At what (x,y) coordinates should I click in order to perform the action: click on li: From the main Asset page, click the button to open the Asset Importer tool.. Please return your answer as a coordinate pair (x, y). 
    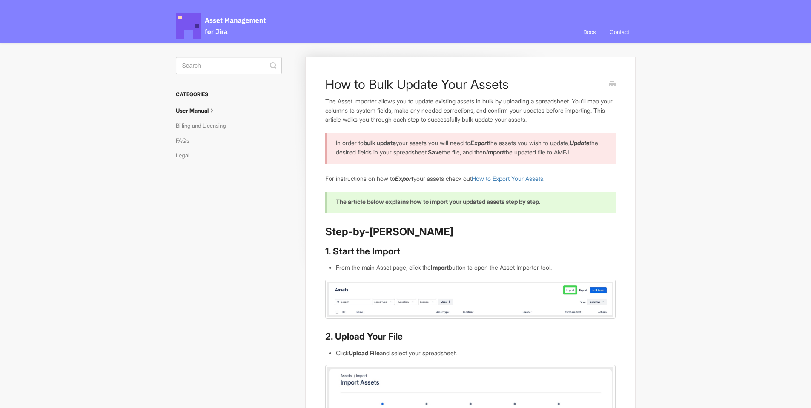
    Looking at the image, I should click on (475, 268).